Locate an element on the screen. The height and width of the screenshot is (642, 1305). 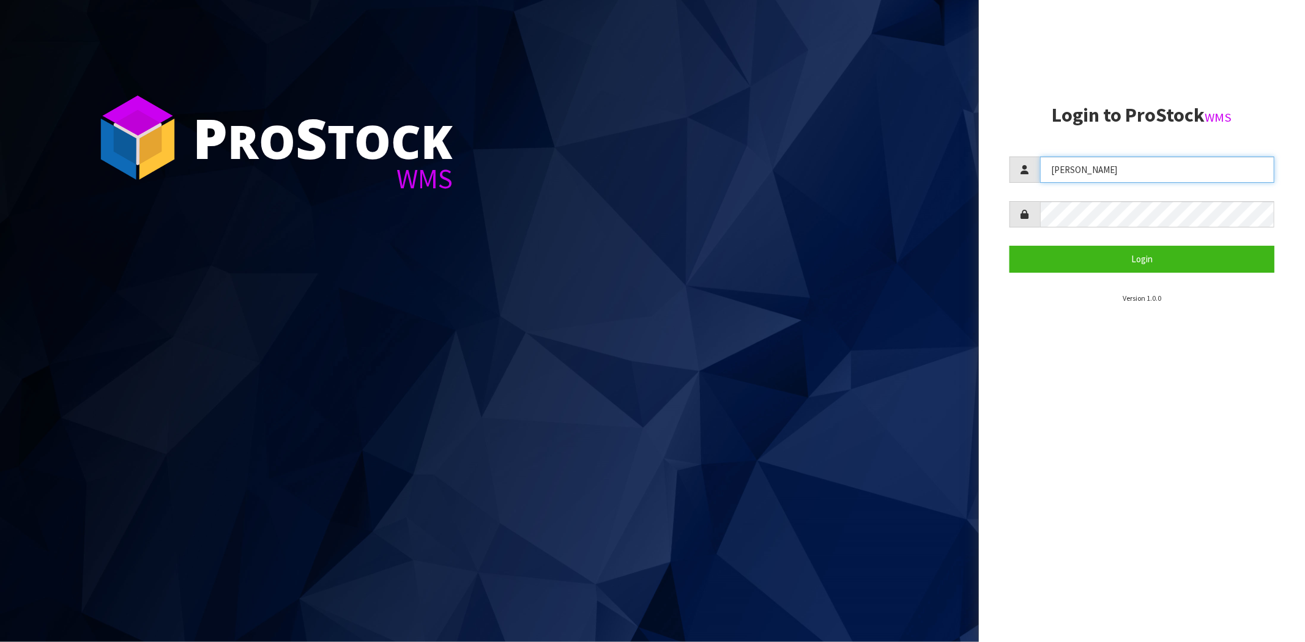
span: P is located at coordinates (210, 138).